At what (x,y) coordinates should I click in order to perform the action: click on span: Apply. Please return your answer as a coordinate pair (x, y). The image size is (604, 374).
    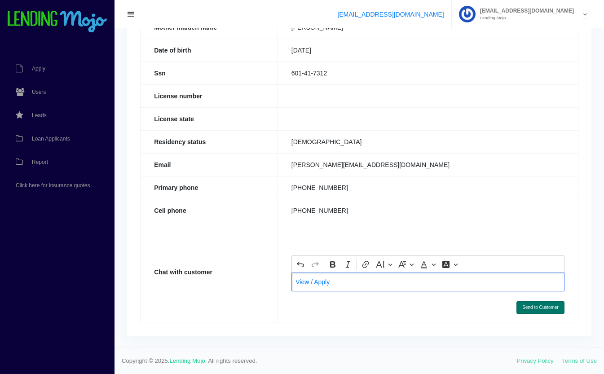
    Looking at the image, I should click on (39, 69).